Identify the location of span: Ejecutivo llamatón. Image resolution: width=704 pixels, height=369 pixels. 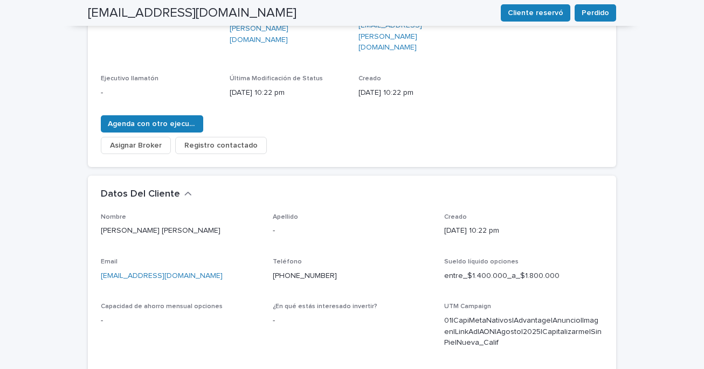
(129, 79).